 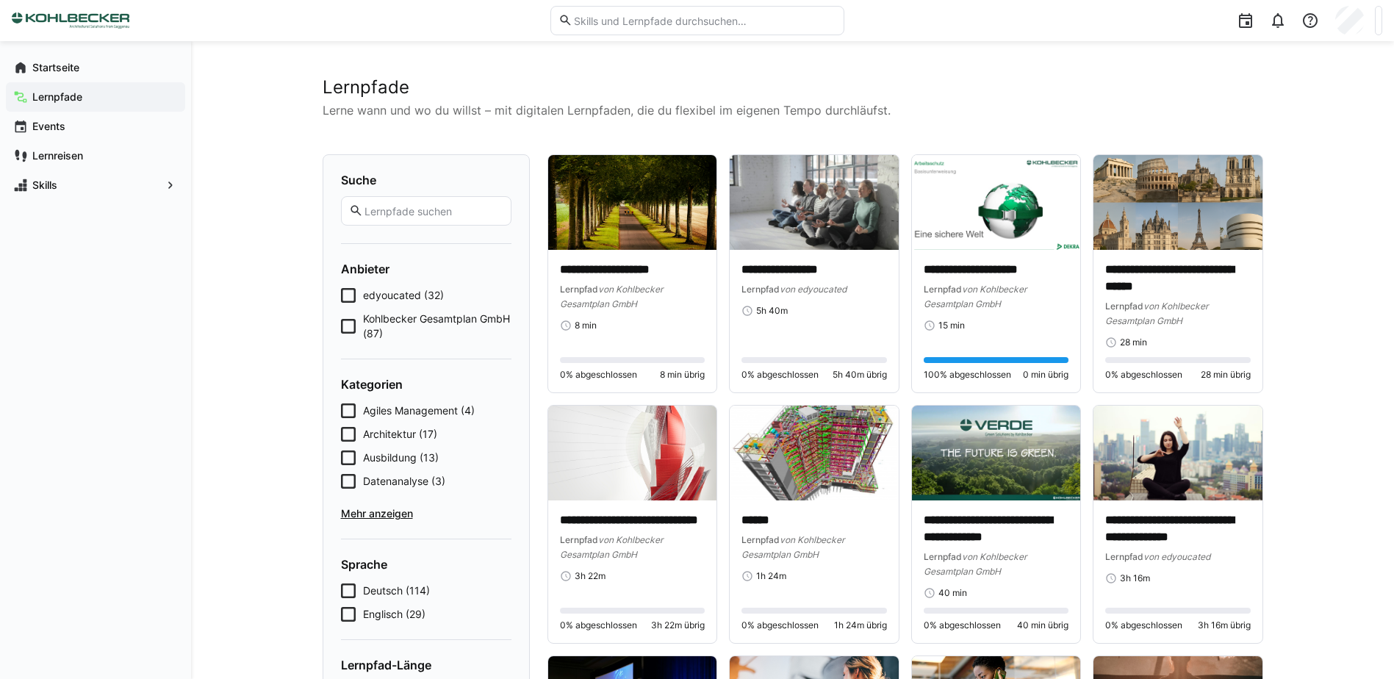 What do you see at coordinates (586, 325) in the screenshot?
I see `span: 8 min` at bounding box center [586, 325].